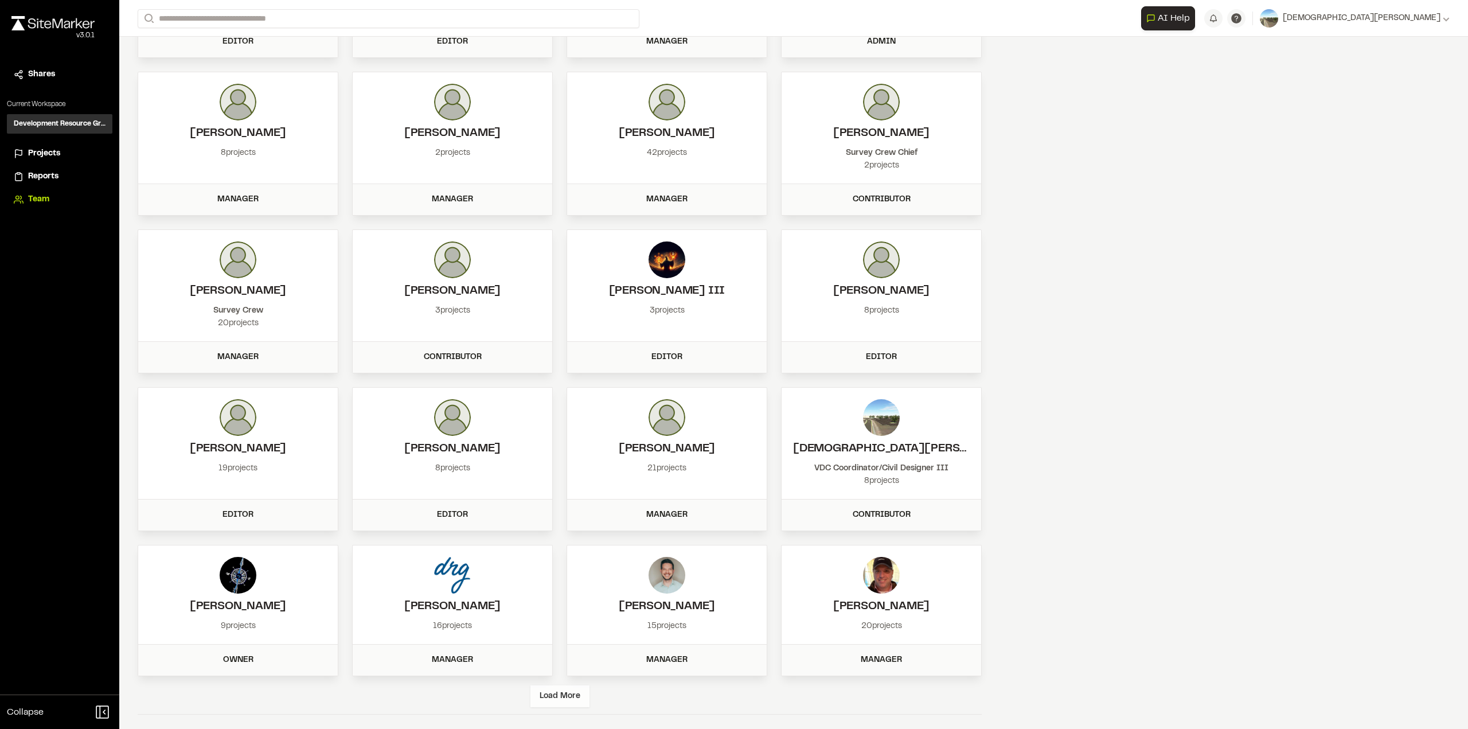 The height and width of the screenshot is (729, 1468). I want to click on span: Projects, so click(44, 154).